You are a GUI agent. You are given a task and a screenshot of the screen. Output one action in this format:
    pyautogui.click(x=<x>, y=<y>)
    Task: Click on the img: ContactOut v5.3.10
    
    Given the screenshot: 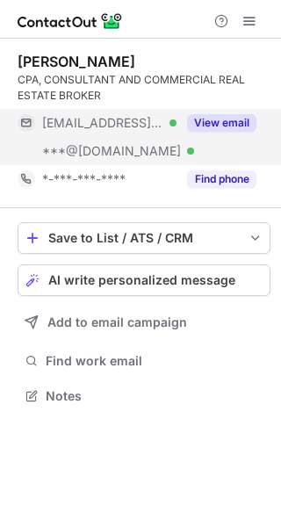 What is the action you would take?
    pyautogui.click(x=70, y=21)
    